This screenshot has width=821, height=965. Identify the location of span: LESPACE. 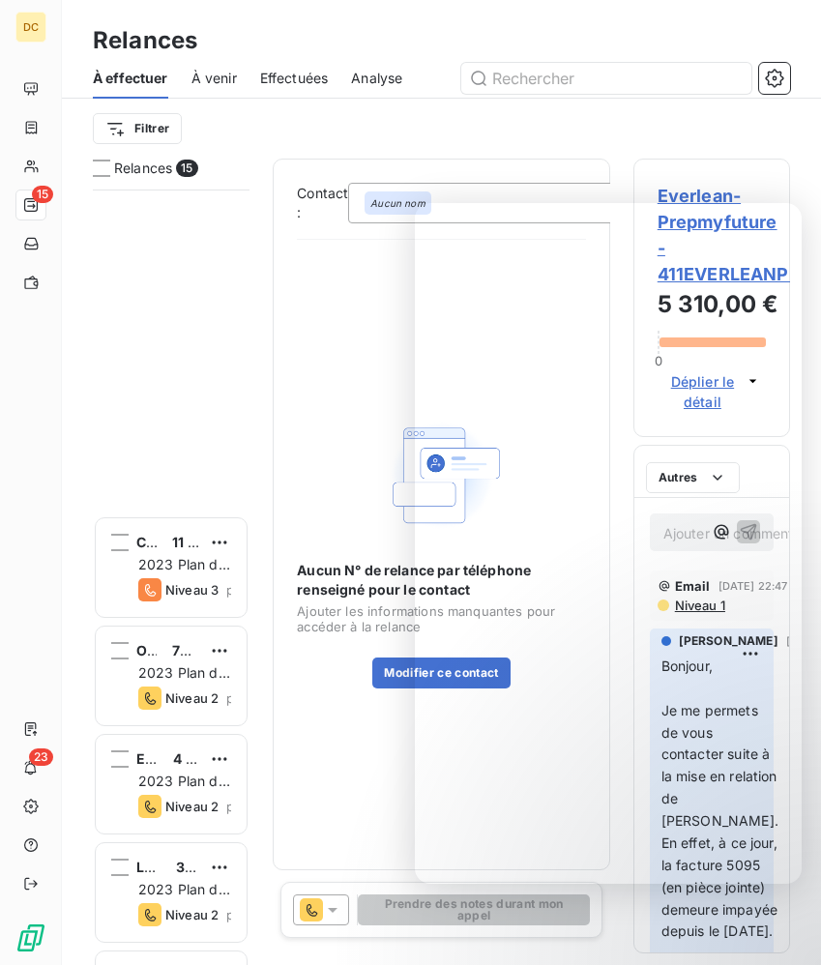
(166, 867).